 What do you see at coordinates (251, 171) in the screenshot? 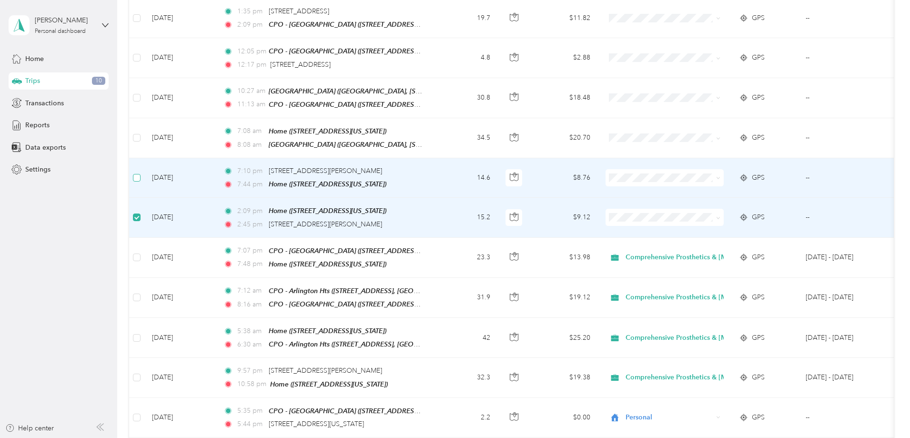
I see `span: 7:10 pm` at bounding box center [251, 171].